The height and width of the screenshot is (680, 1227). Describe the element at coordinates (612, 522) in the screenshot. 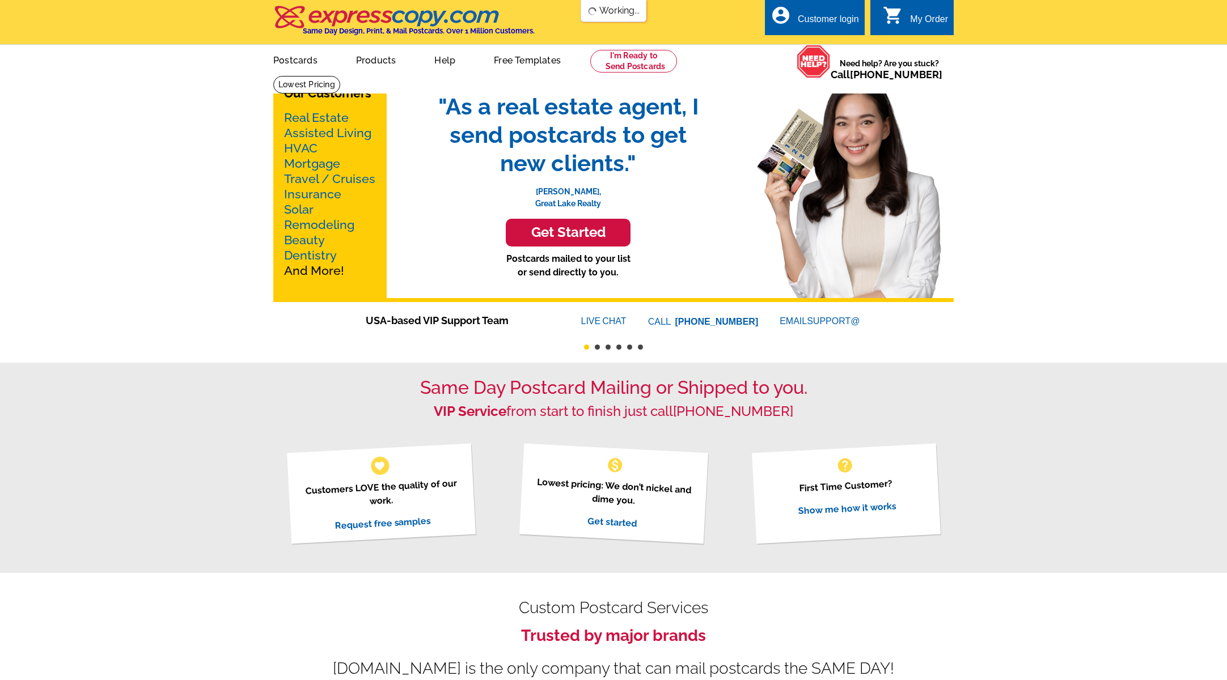

I see `a: Get started` at that location.